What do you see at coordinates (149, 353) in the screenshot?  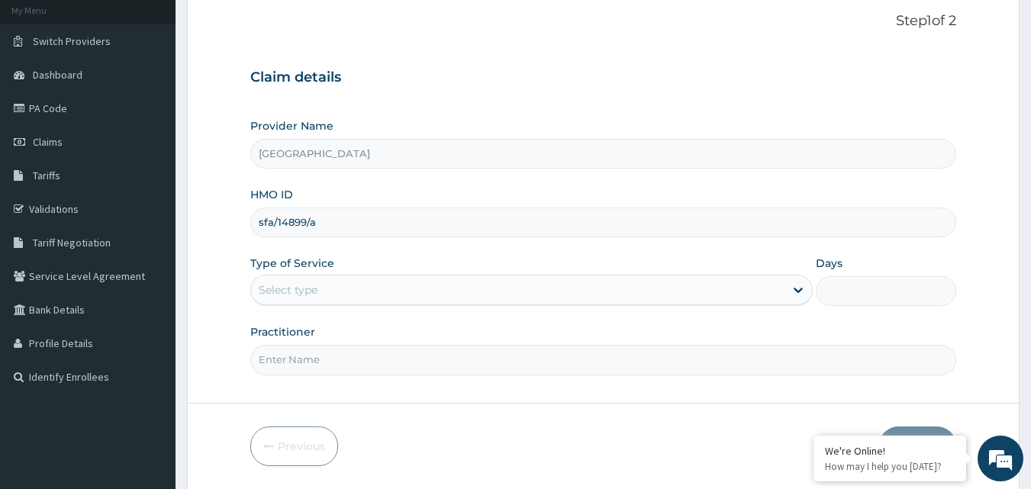 I see `textarea: Type your message and hit 'Enter'` at bounding box center [149, 353].